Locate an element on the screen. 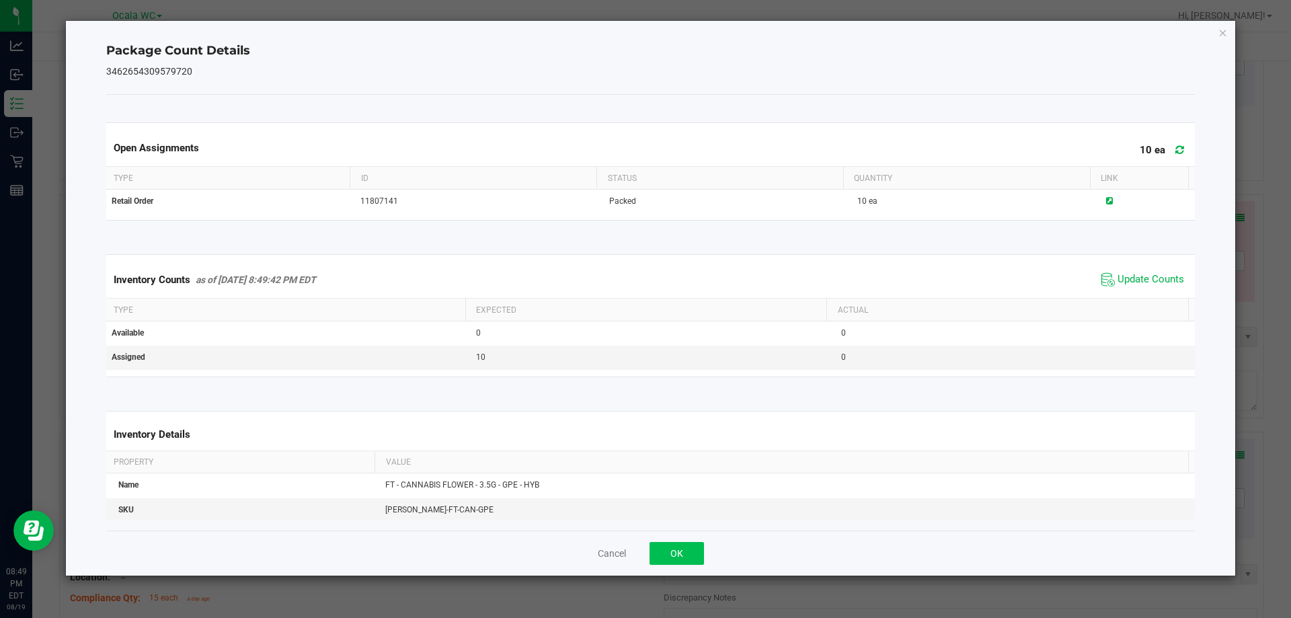 The width and height of the screenshot is (1291, 618). span: Inventory Details is located at coordinates (152, 434).